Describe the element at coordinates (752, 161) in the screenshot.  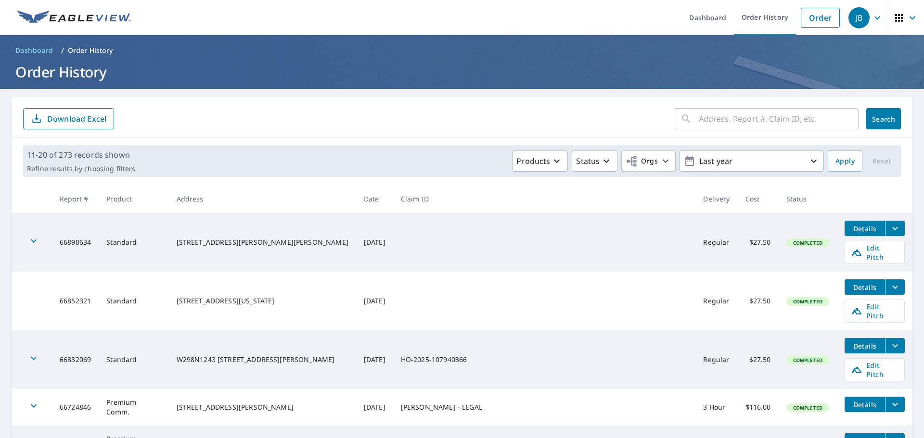
I see `p: Last year` at that location.